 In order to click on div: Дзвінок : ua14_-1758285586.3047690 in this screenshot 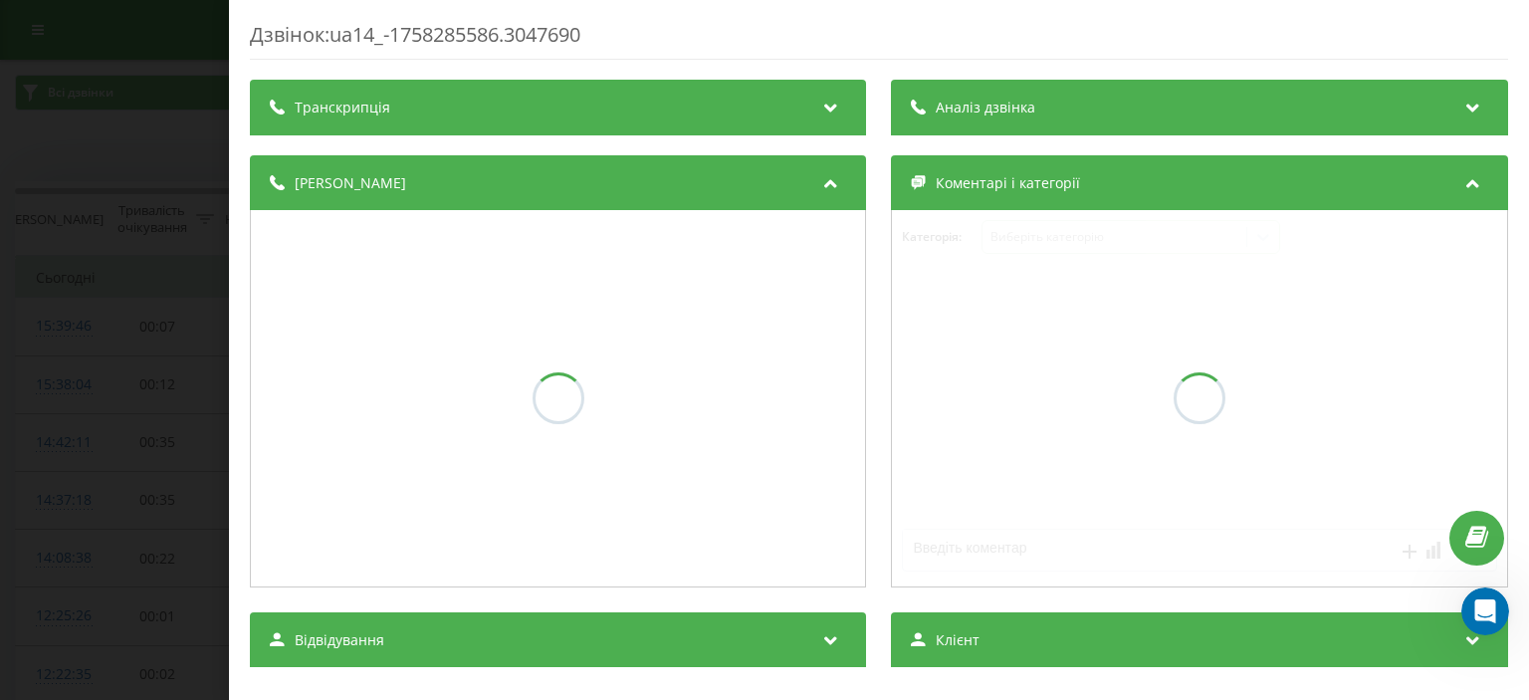, I will do `click(879, 40)`.